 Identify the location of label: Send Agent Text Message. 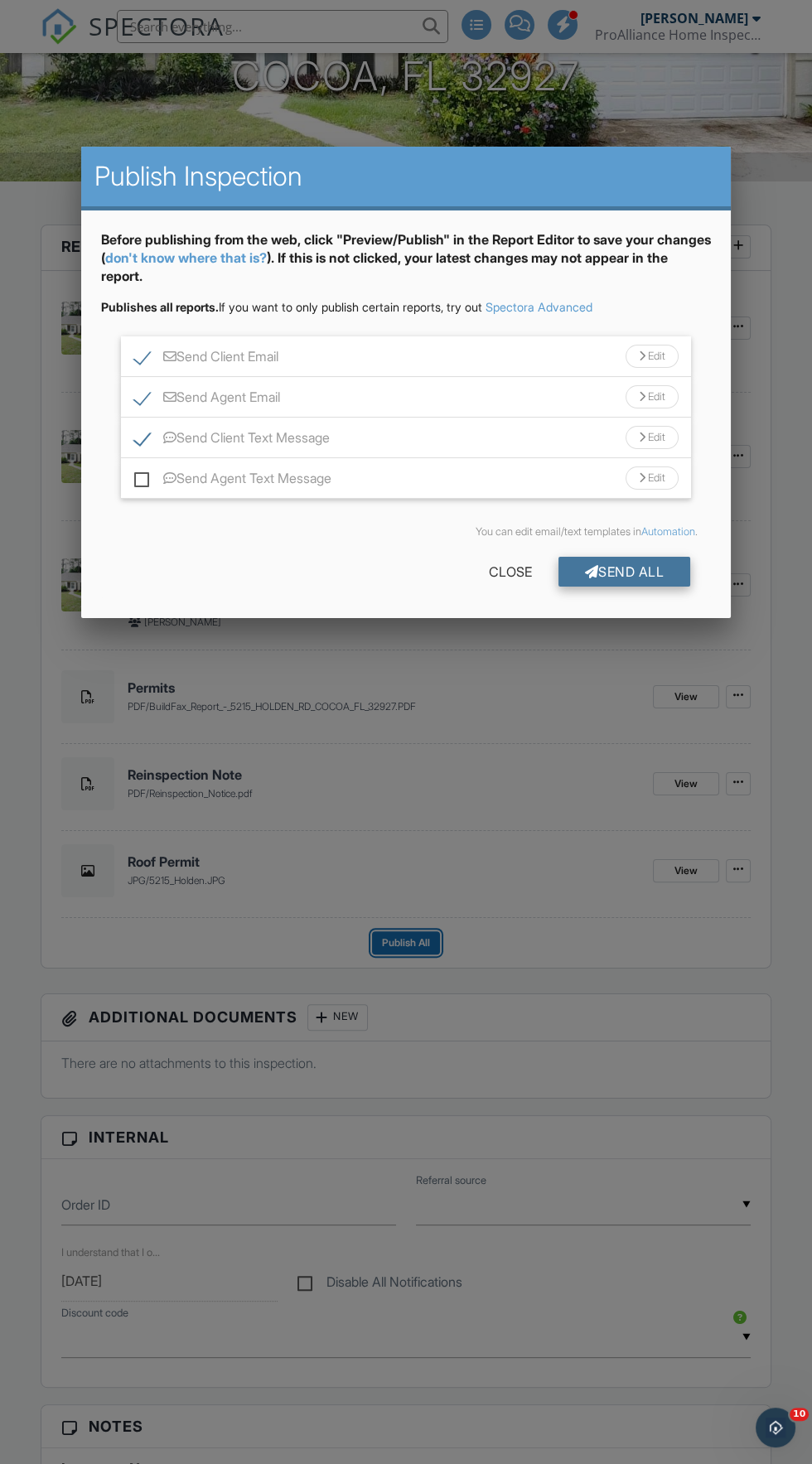
(232, 480).